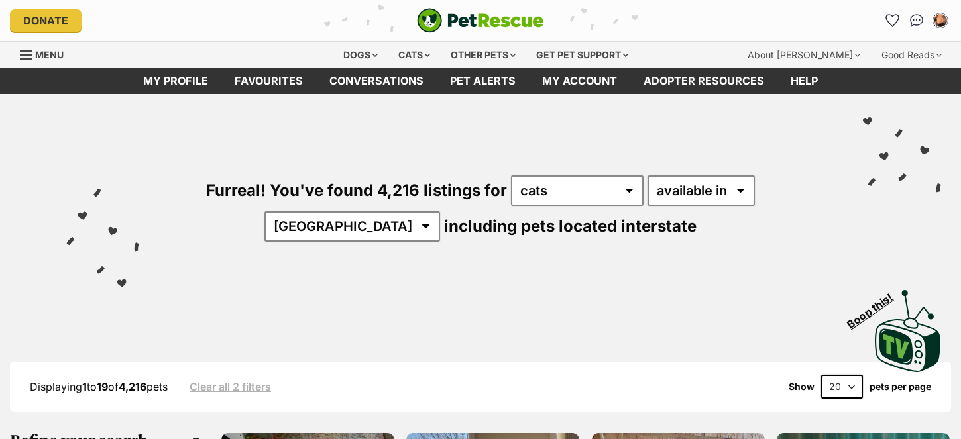 This screenshot has height=439, width=961. What do you see at coordinates (480, 21) in the screenshot?
I see `img: logo-cat-932fe2b9b8326f06289b0f2fb663e598f794de774fb13d1741a6617ecf9a85b4.svg` at bounding box center [480, 21].